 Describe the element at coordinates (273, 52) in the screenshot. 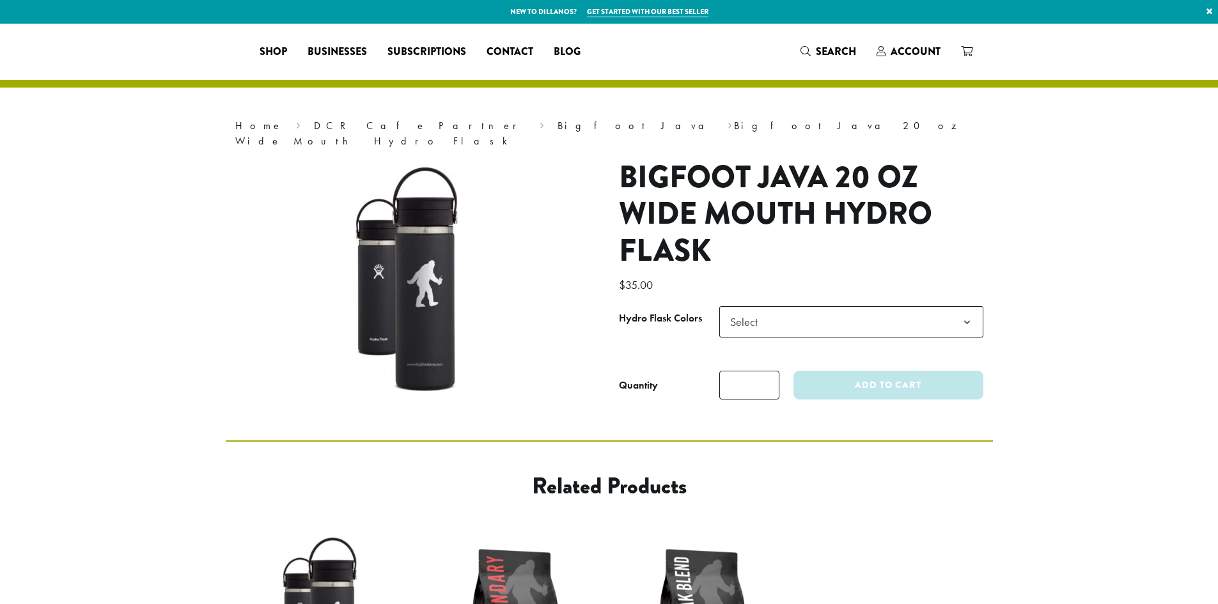

I see `a: Shop` at that location.